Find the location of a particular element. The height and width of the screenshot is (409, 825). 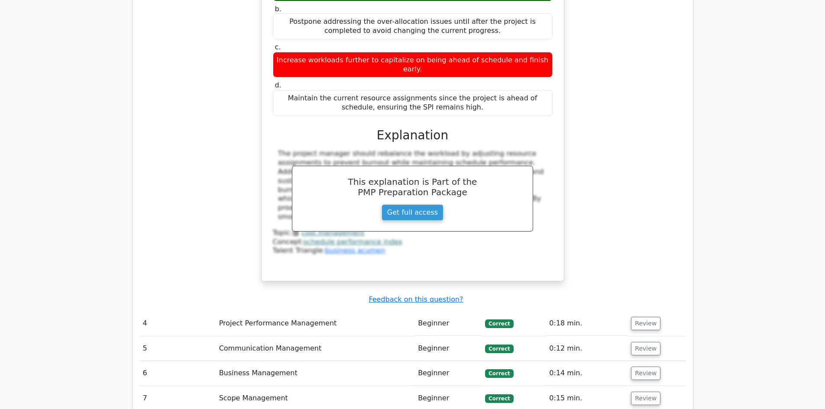

div: The project manager should rebalance the workload by adjusting resource assignments to prevent bu... is located at coordinates (412, 185).